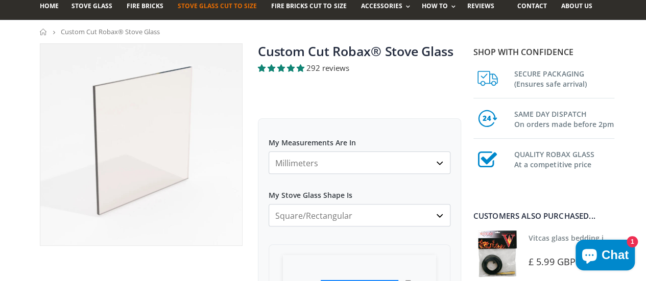 This screenshot has width=646, height=281. I want to click on span: How To, so click(435, 6).